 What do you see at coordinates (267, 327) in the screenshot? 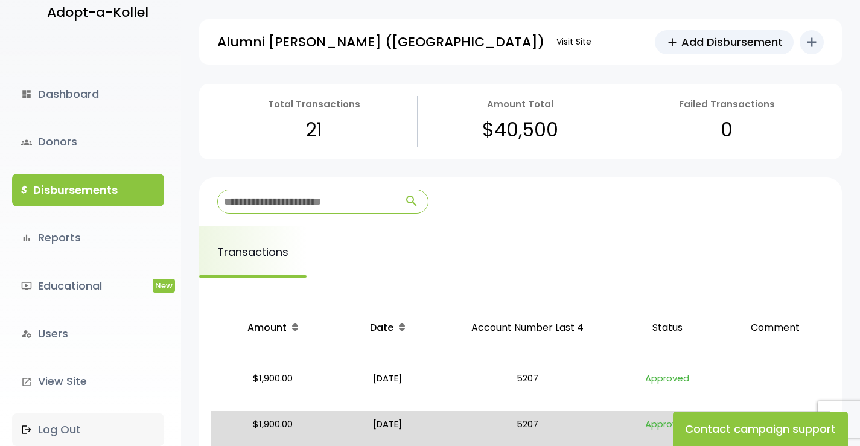
I see `span: Amount` at bounding box center [267, 327].